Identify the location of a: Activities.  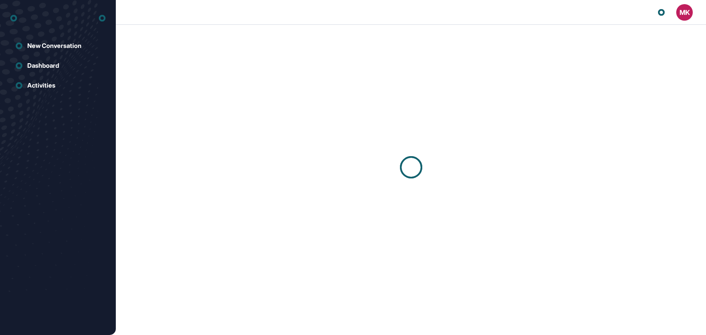
(58, 86).